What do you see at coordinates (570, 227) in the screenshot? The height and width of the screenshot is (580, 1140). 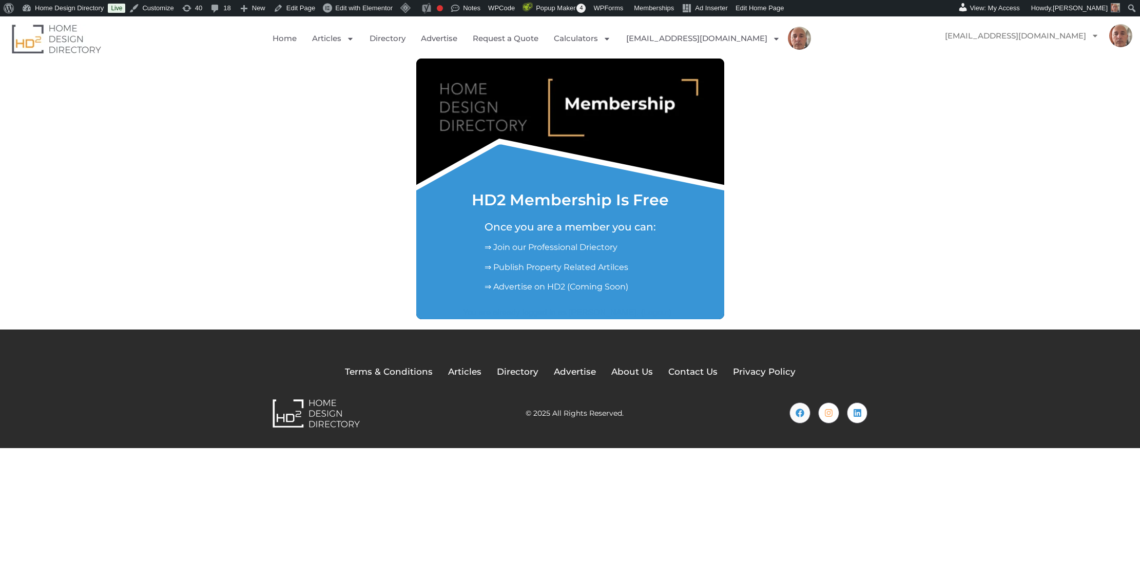 I see `h5: Once you are a member you can:` at bounding box center [570, 227].